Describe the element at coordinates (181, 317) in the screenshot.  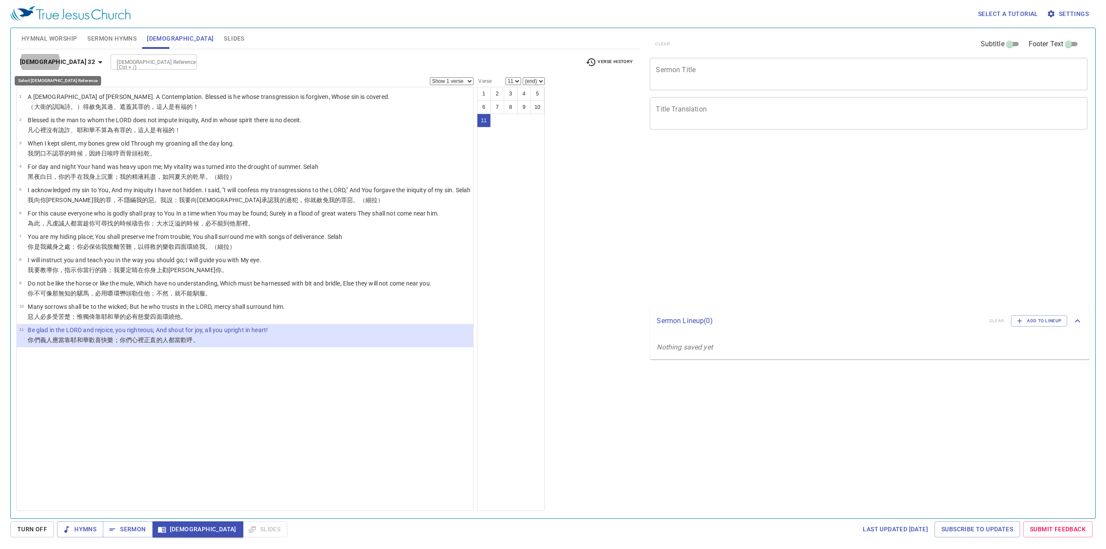
I see `wh5437: 他。` at that location.